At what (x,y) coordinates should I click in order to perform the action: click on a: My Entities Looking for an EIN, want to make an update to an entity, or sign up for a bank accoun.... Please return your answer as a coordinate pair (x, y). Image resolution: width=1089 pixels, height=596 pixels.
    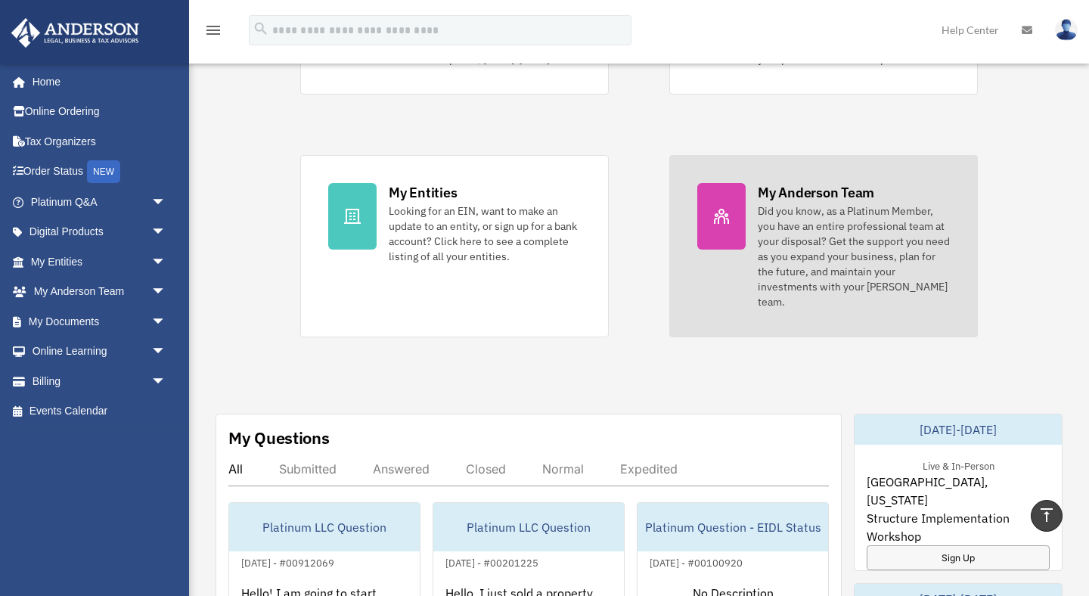
    Looking at the image, I should click on (455, 246).